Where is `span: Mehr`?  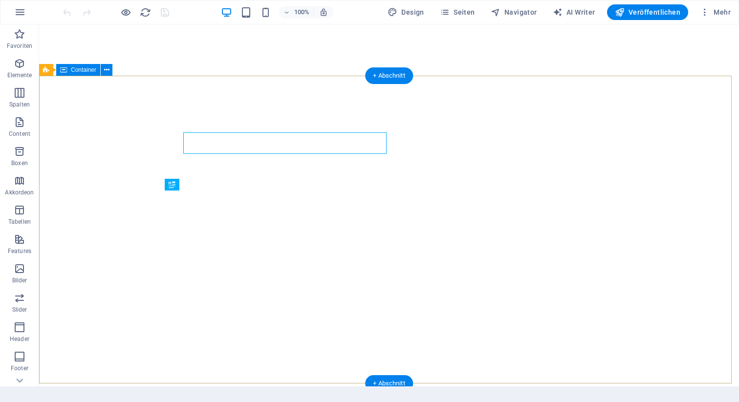
span: Mehr is located at coordinates (715, 12).